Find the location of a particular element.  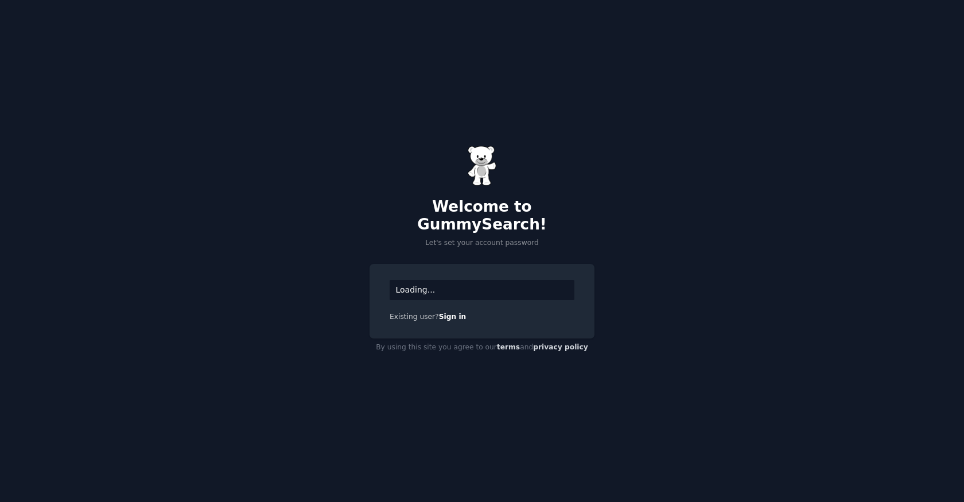

div: By using this site you agree to our and is located at coordinates (482, 348).